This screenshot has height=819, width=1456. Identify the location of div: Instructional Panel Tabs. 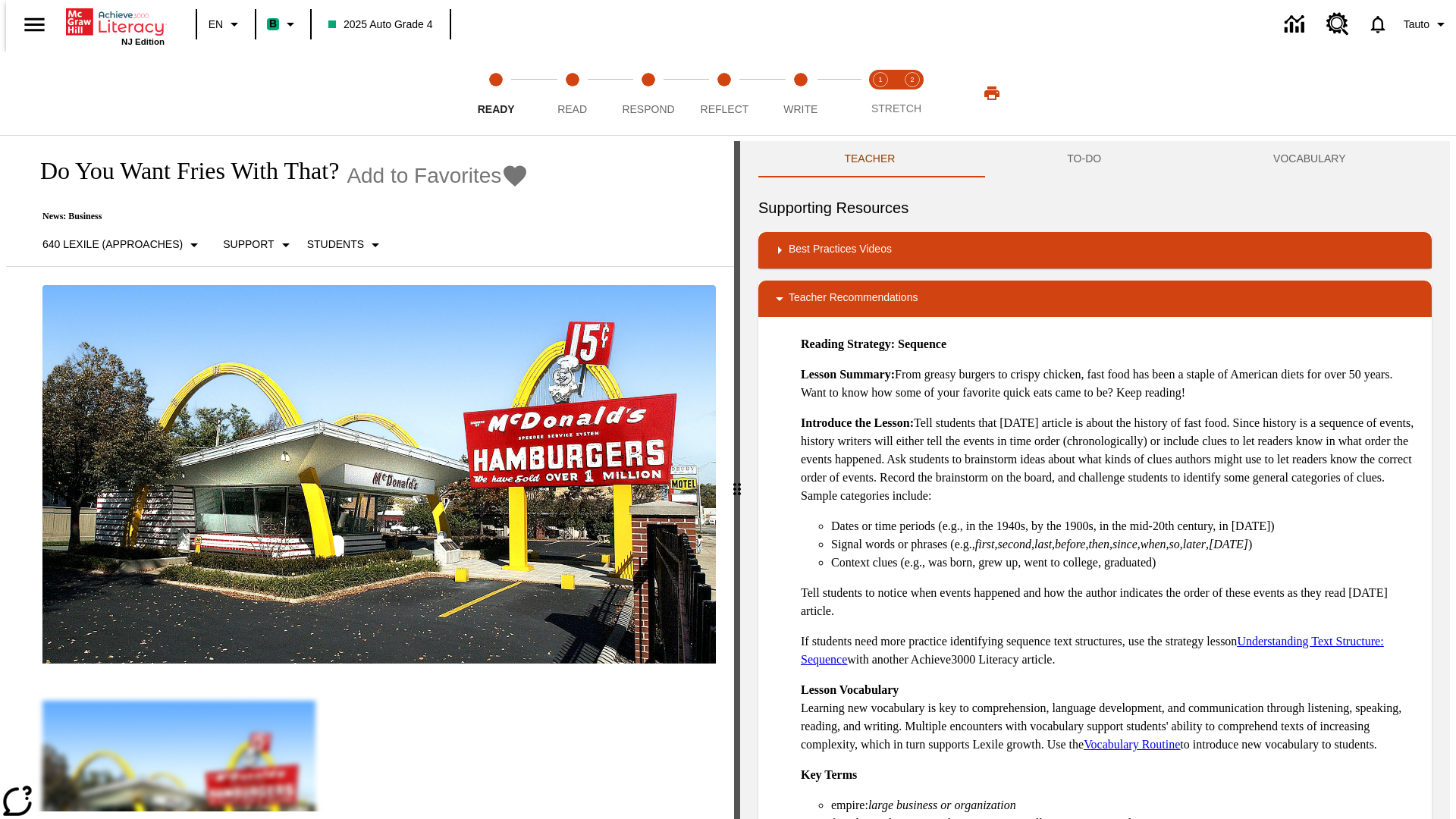
(1095, 159).